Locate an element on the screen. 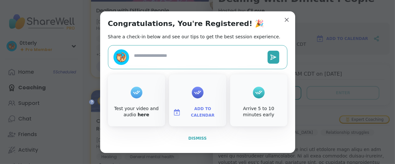 This screenshot has height=164, width=395. span: Dismiss is located at coordinates (197, 139).